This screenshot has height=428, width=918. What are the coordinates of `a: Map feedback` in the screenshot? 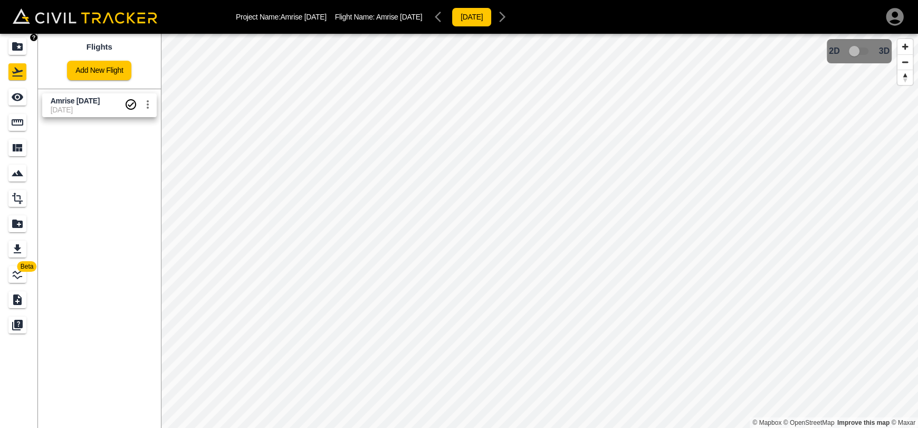 It's located at (863, 423).